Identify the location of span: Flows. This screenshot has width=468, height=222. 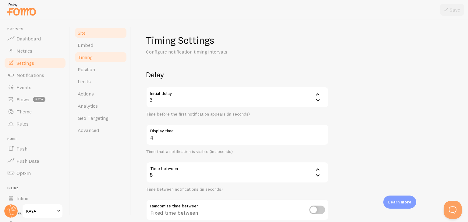
(23, 100).